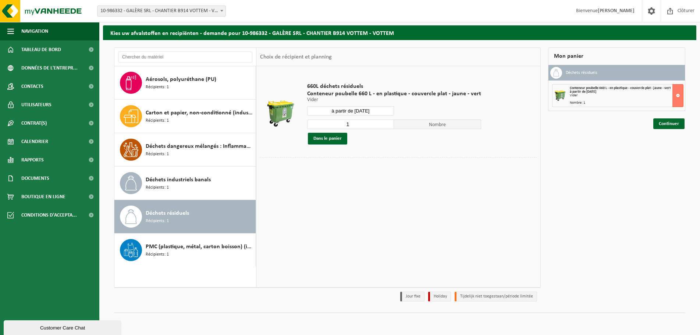 This screenshot has width=700, height=335. I want to click on span: Navigation, so click(35, 31).